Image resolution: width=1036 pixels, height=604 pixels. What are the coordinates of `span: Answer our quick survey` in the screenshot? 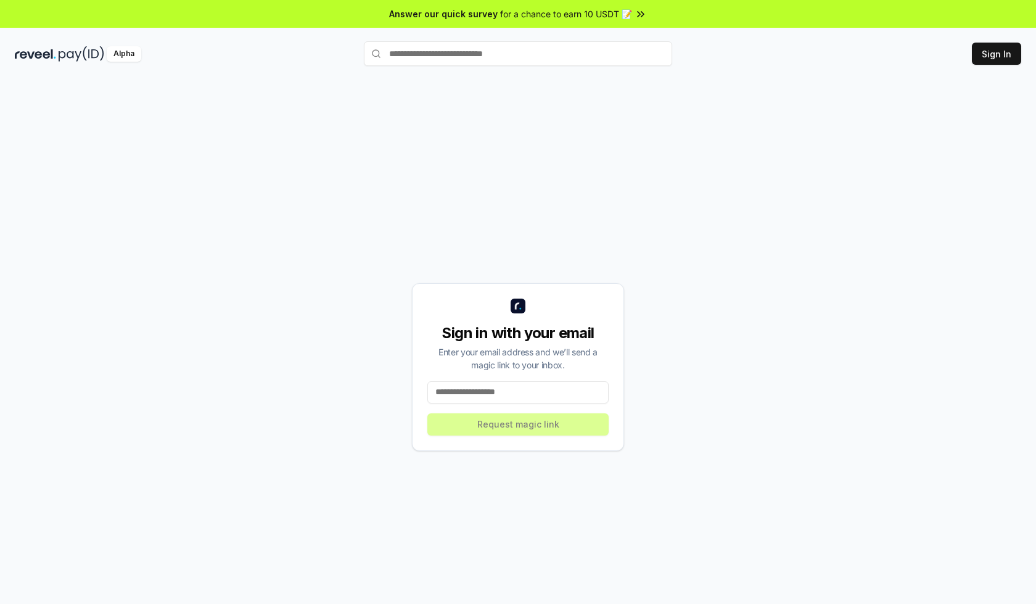 It's located at (444, 14).